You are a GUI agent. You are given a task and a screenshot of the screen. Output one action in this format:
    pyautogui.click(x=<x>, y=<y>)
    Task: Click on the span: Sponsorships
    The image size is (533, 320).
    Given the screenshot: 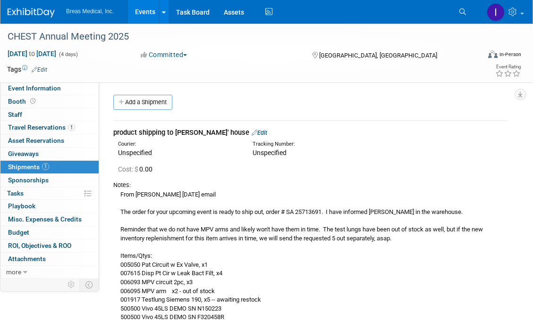 What is the action you would take?
    pyautogui.click(x=28, y=180)
    